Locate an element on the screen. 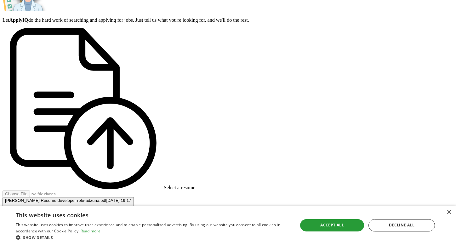 Image resolution: width=456 pixels, height=245 pixels. label: Select a resume is located at coordinates (179, 187).